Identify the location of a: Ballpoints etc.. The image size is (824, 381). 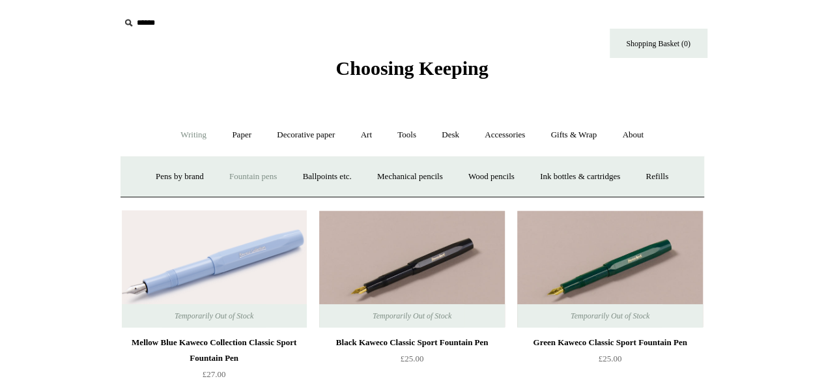
(327, 176).